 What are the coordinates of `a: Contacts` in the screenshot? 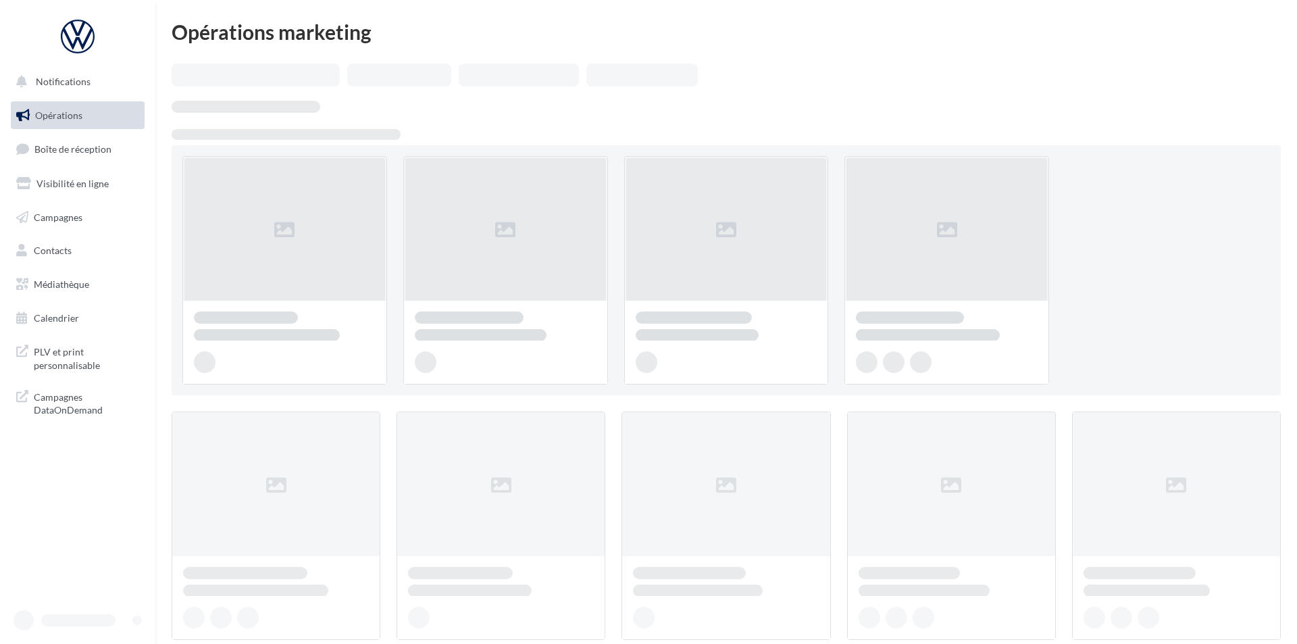 It's located at (78, 251).